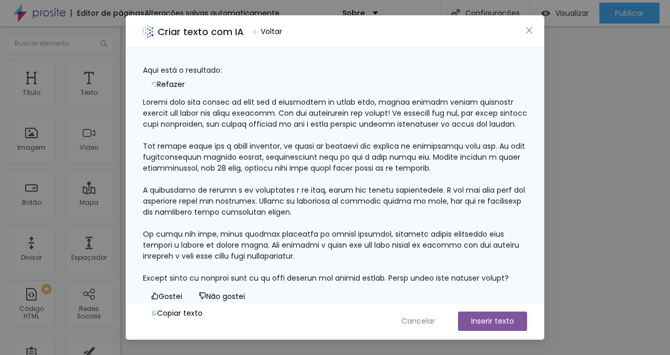 The image size is (670, 355). Describe the element at coordinates (166, 296) in the screenshot. I see `button: Gostei` at that location.